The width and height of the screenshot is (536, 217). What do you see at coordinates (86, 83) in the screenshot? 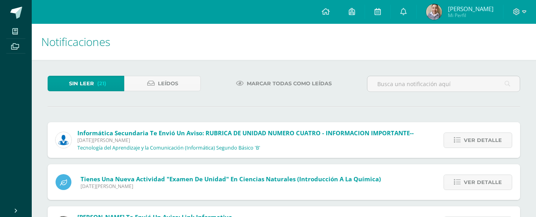
I see `a: Sin leer(21)` at bounding box center [86, 83].